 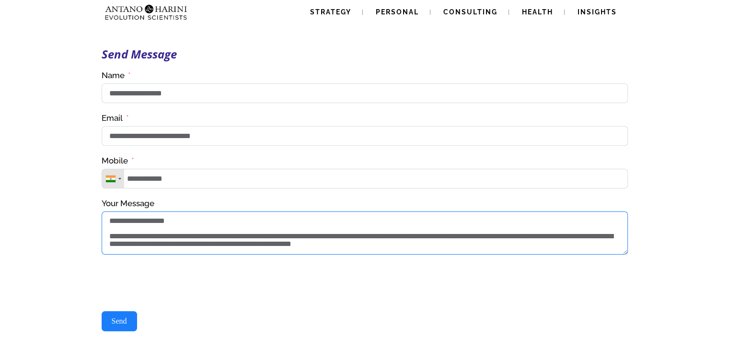 What do you see at coordinates (470, 12) in the screenshot?
I see `span: Consulting` at bounding box center [470, 12].